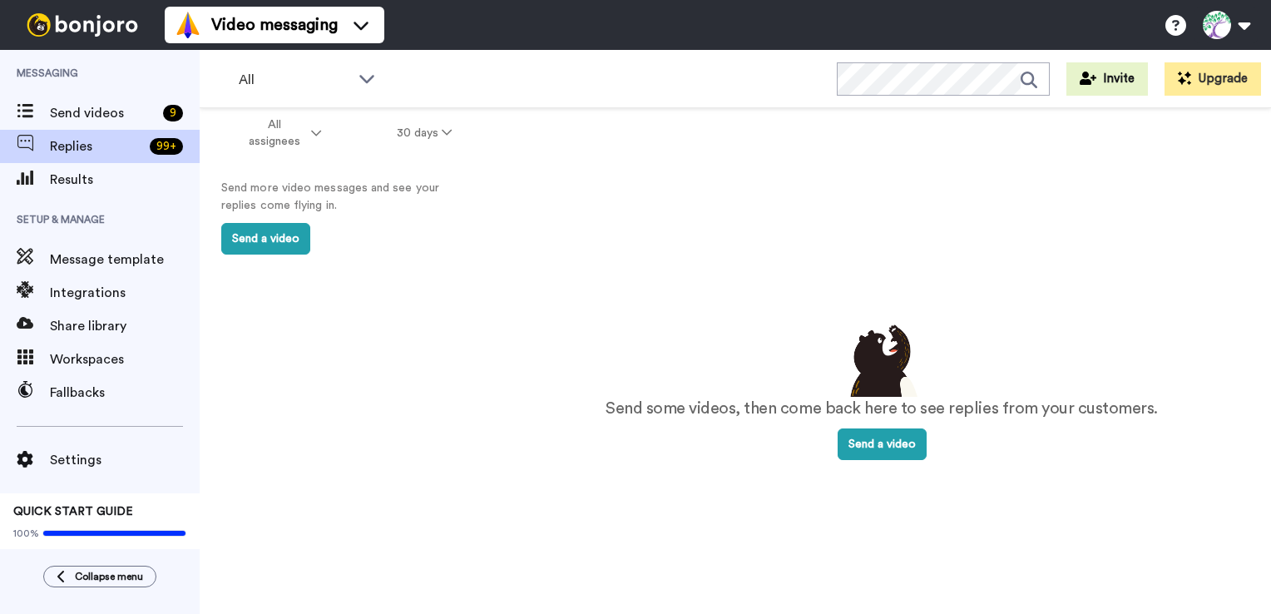 The width and height of the screenshot is (1271, 614). I want to click on span: Message template, so click(125, 260).